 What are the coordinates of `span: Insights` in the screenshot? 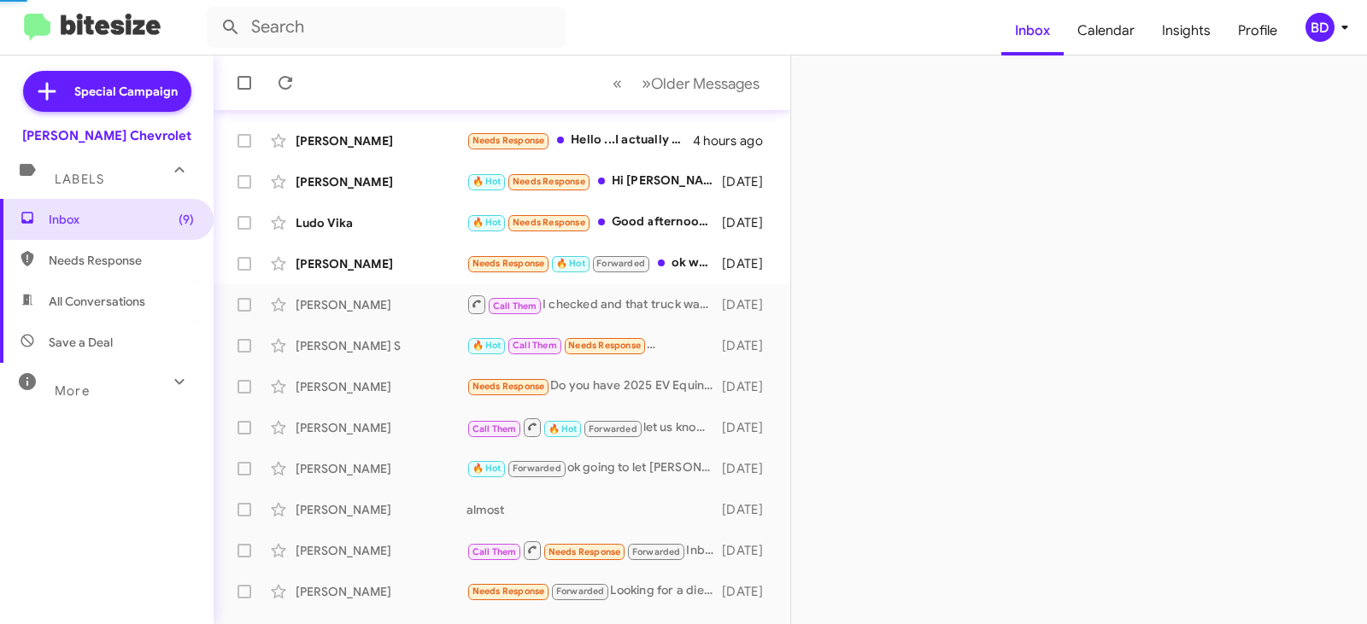 It's located at (1186, 31).